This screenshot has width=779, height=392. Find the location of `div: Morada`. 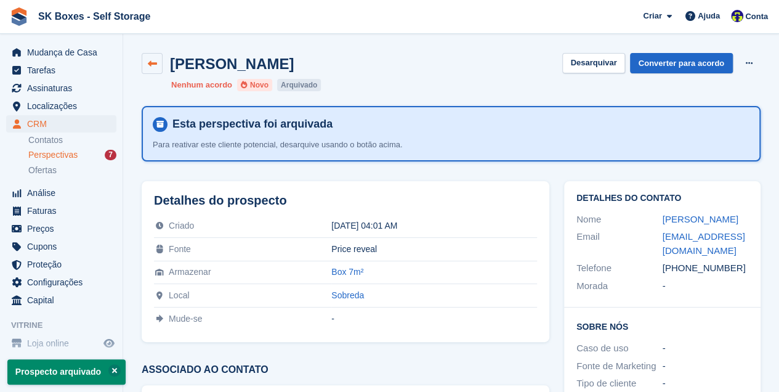

div: Morada is located at coordinates (620, 286).